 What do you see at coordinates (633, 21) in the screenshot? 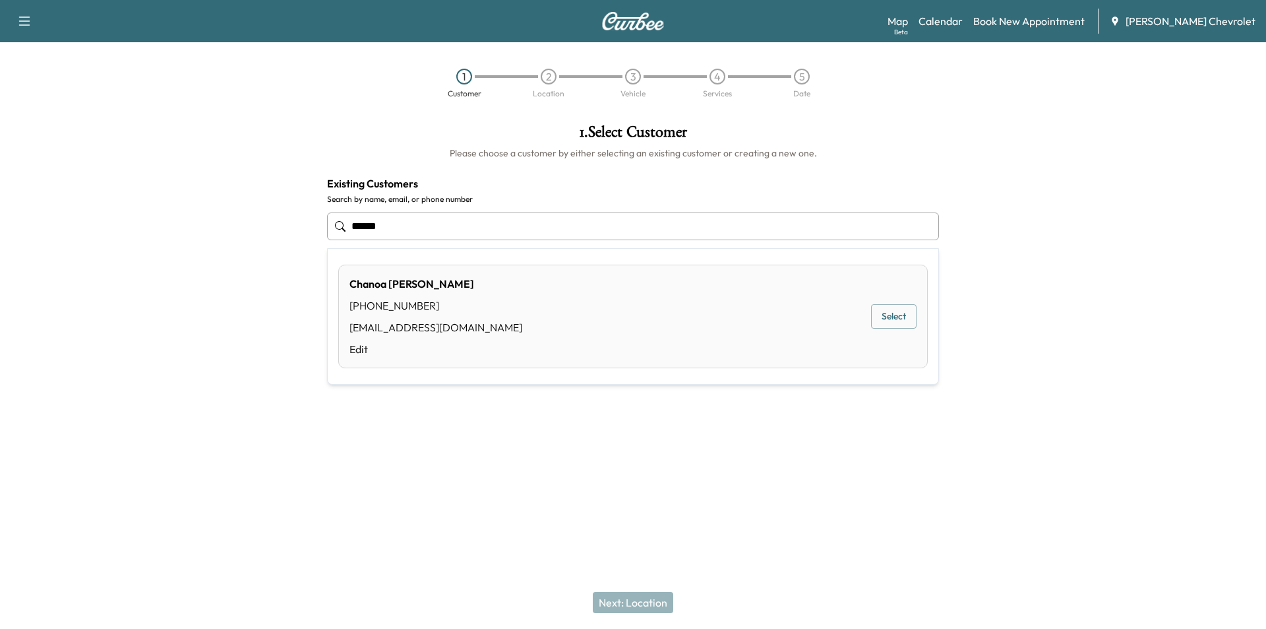
I see `img: Curbee Logo` at bounding box center [633, 21].